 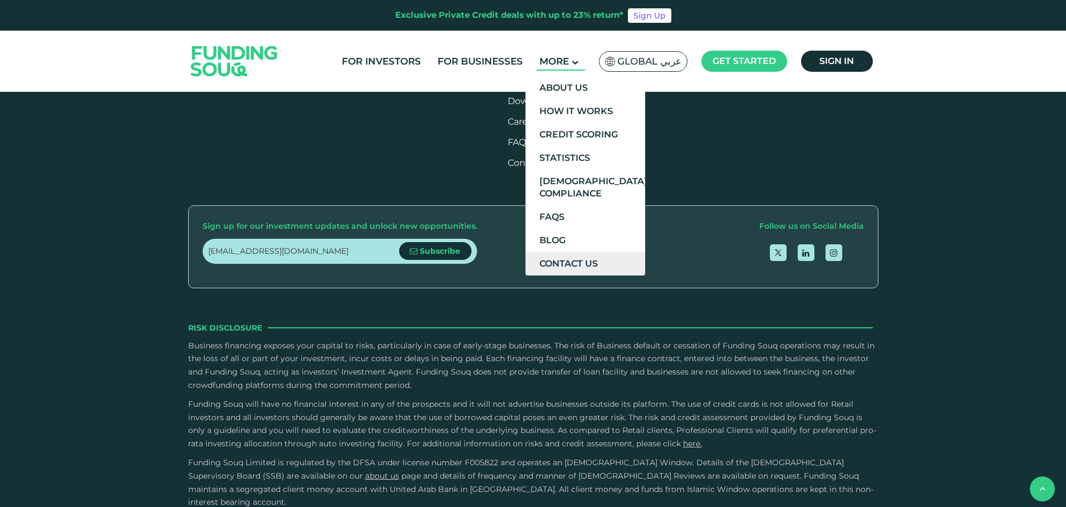 I want to click on a: Blog, so click(x=585, y=241).